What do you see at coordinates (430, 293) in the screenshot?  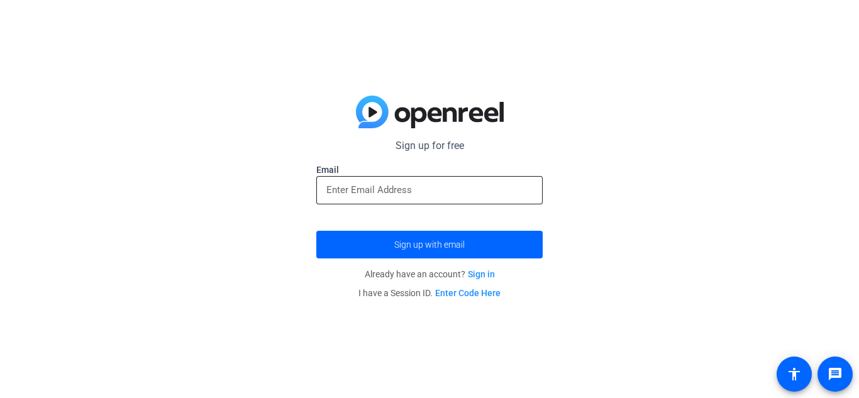 I see `span: I have a Session ID.` at bounding box center [430, 293].